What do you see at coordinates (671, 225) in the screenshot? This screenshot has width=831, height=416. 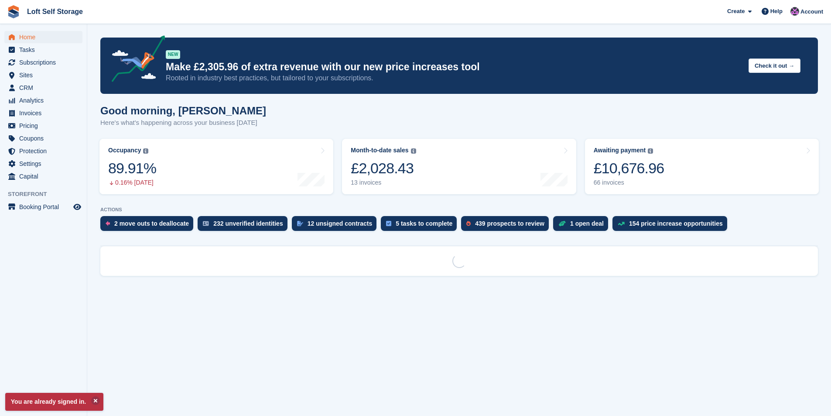 I see `a: 154 price increase opportunities` at bounding box center [671, 225].